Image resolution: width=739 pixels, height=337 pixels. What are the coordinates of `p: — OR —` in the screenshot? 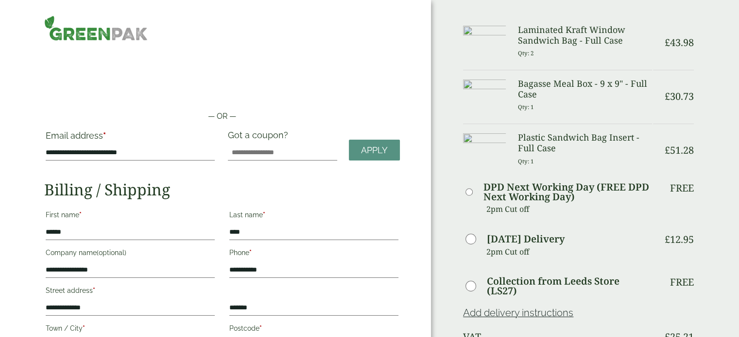 It's located at (222, 117).